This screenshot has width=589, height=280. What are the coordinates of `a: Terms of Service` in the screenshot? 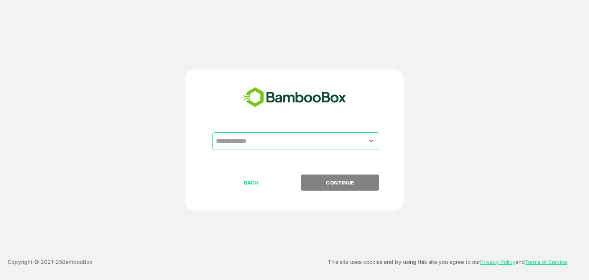 It's located at (546, 262).